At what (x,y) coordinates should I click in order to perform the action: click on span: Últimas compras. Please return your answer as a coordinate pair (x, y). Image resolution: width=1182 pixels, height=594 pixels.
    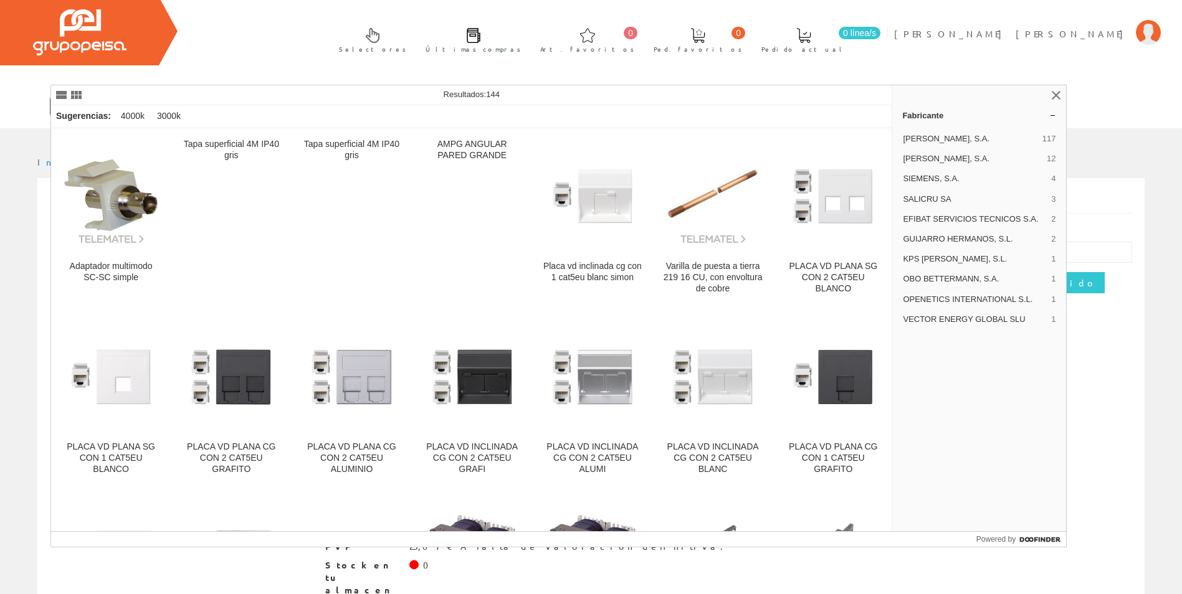
    Looking at the image, I should click on (473, 49).